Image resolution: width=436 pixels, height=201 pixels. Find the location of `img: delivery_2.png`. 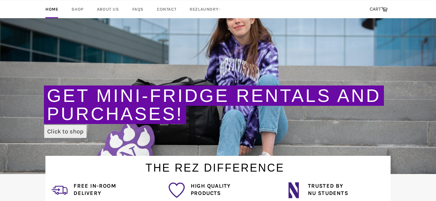

img: delivery_2.png is located at coordinates (59, 190).